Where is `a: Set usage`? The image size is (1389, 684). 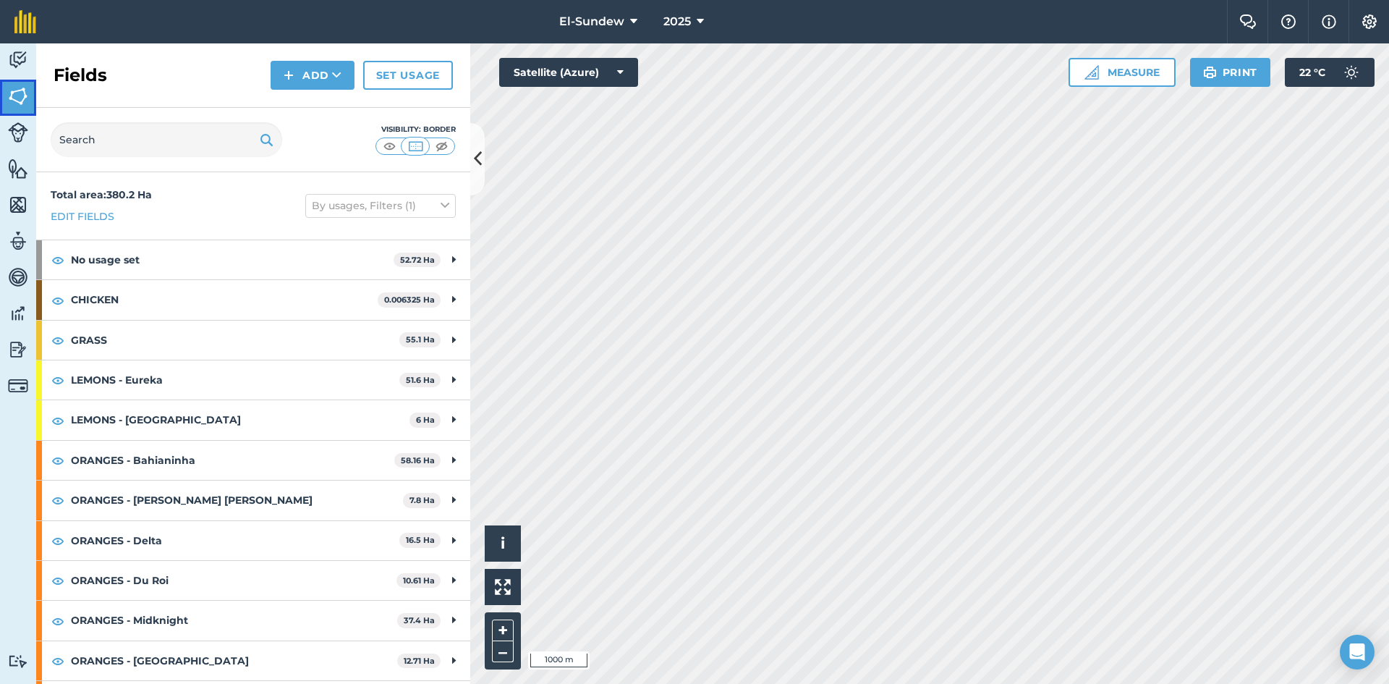 a: Set usage is located at coordinates (408, 75).